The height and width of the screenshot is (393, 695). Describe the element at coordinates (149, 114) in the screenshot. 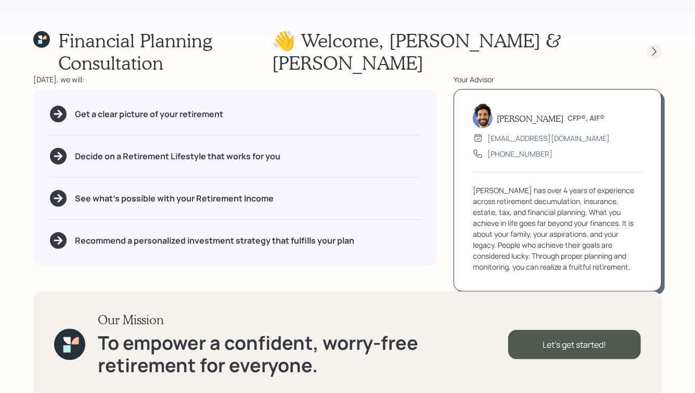

I see `h5: Get a clear picture of your retirement` at that location.